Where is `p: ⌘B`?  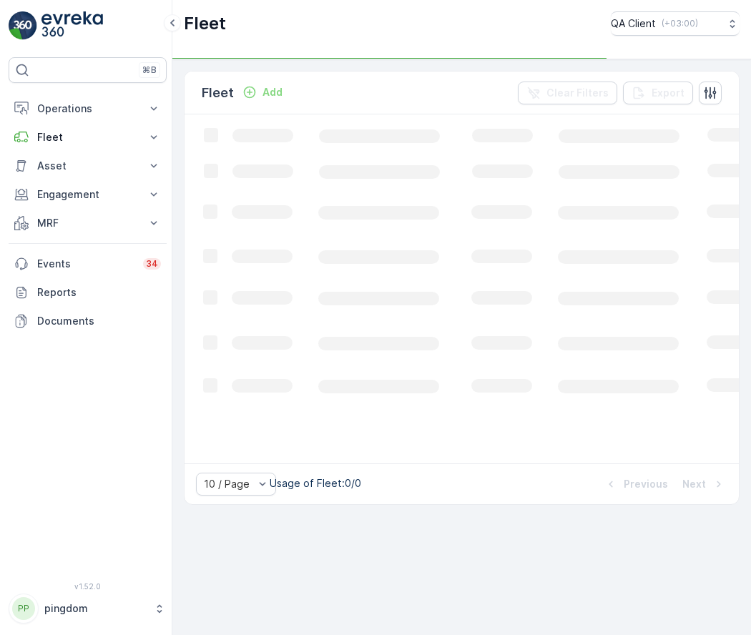 p: ⌘B is located at coordinates (149, 70).